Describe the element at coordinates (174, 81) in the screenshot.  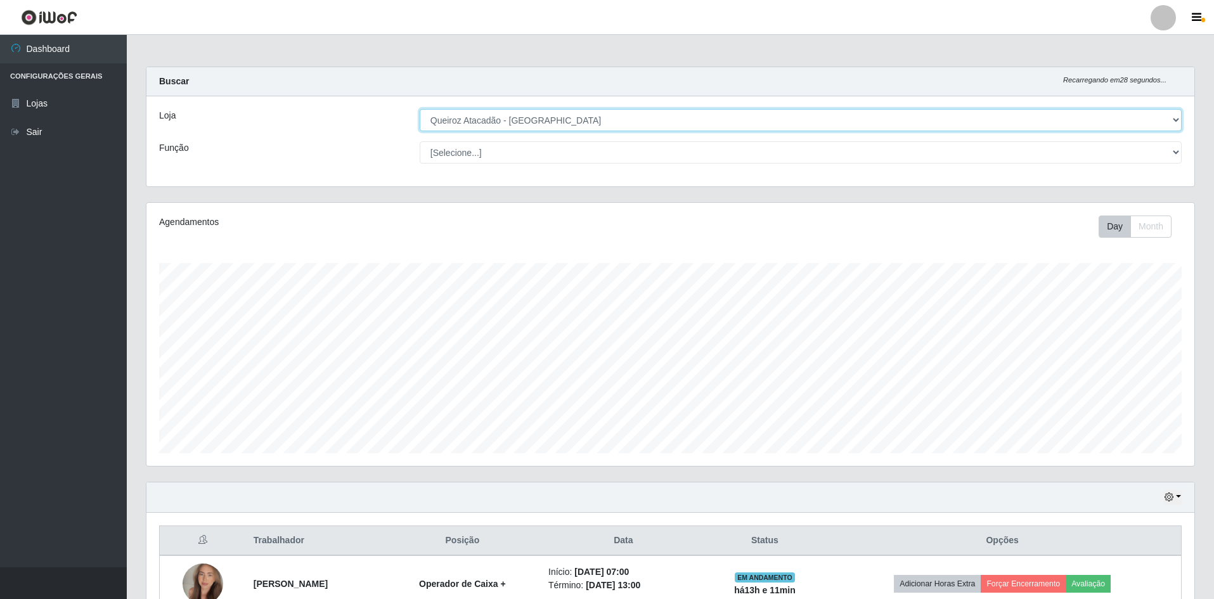
I see `strong: Buscar` at that location.